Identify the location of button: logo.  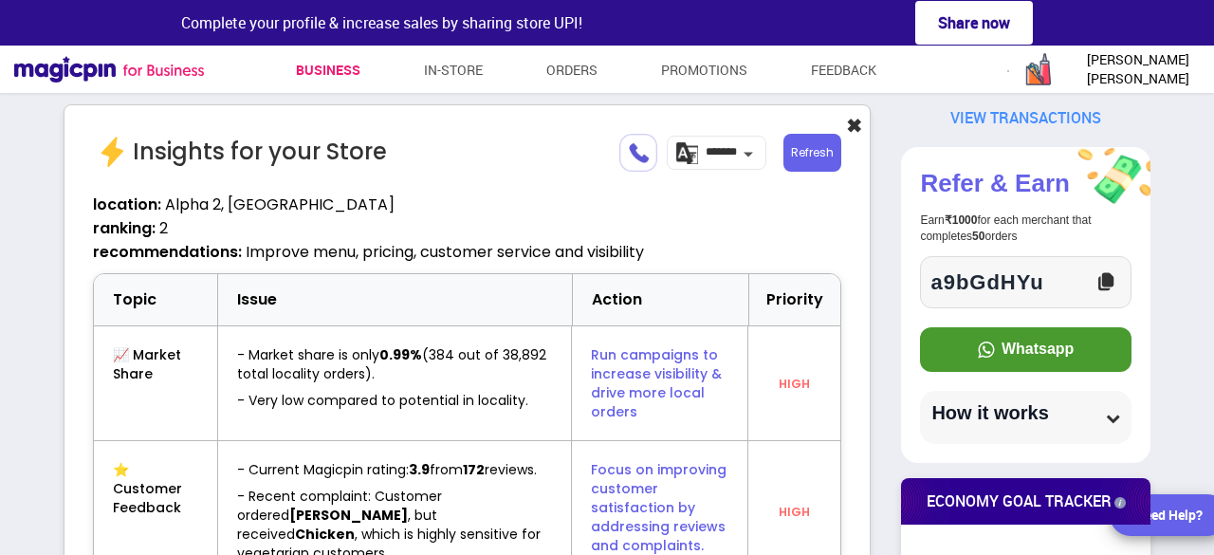
(1039, 69).